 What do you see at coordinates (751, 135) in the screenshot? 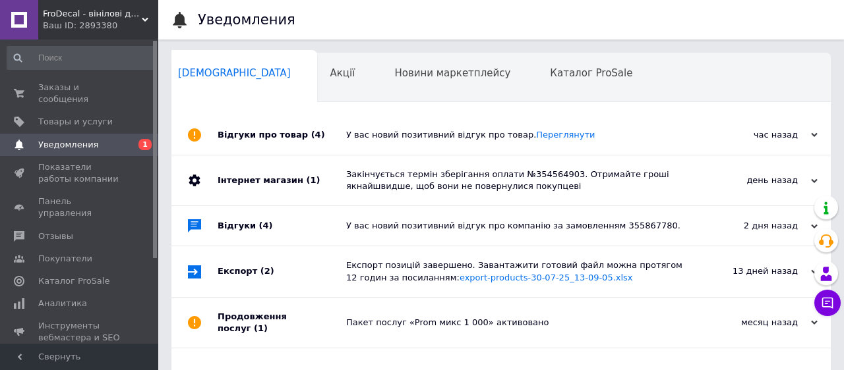
I see `div: час назад` at bounding box center [751, 135].